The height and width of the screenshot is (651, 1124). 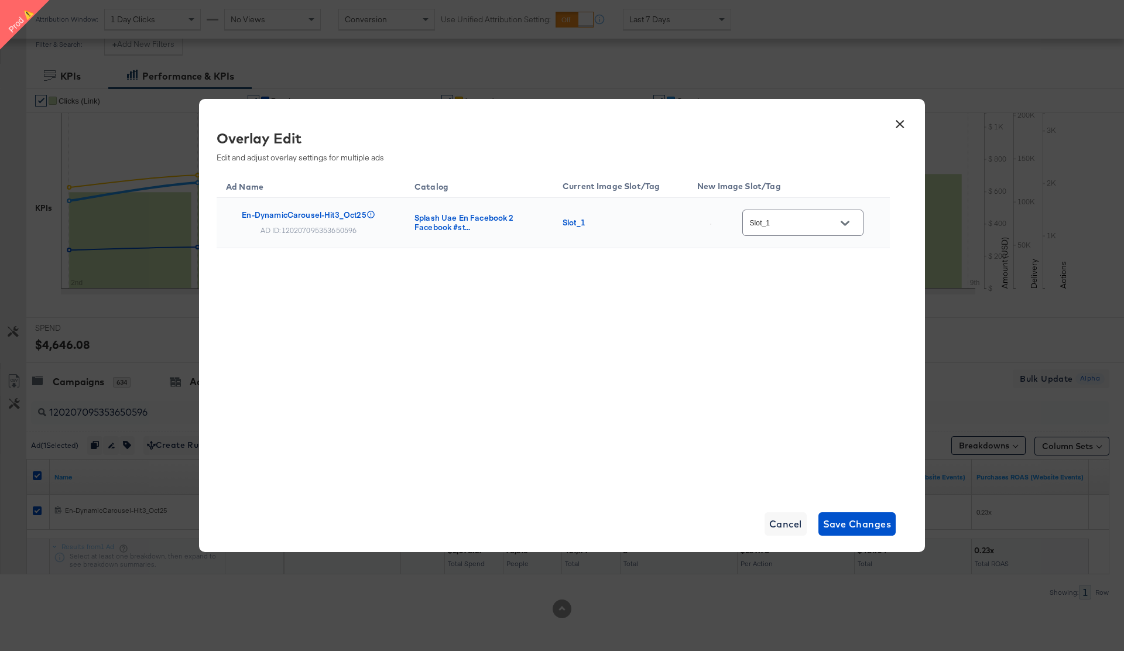 What do you see at coordinates (857, 524) in the screenshot?
I see `span: Save Changes` at bounding box center [857, 524].